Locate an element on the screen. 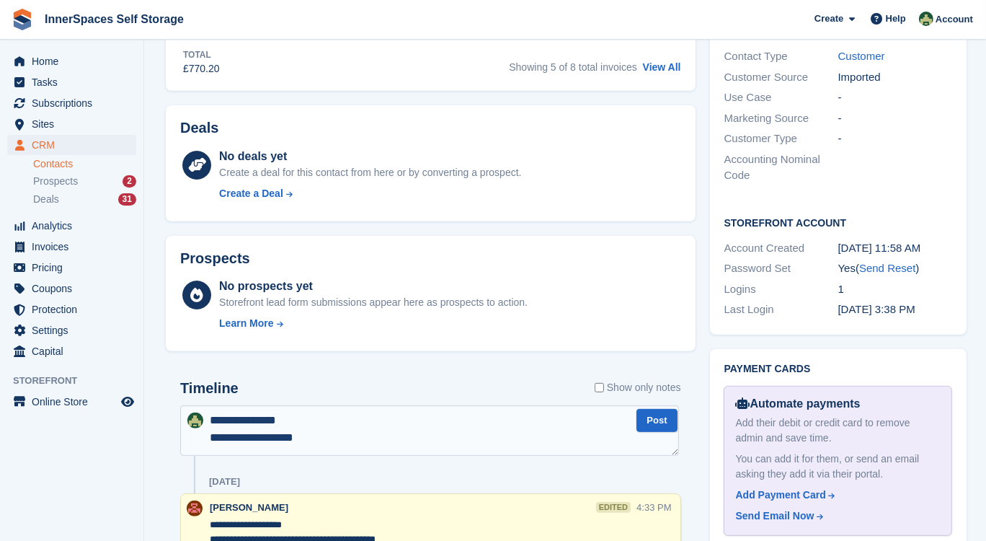 This screenshot has width=986, height=541. h2: Storefront Account is located at coordinates (839, 222).